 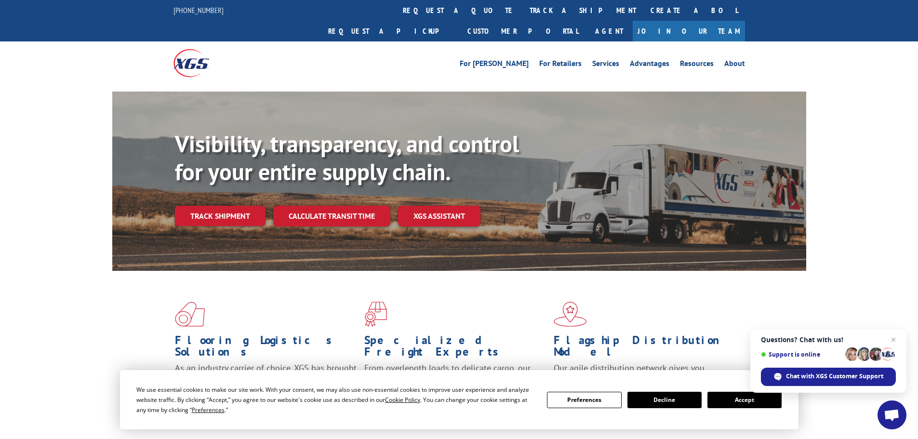 I want to click on p: From overlength loads to delicate cargo, our experienced staff knows the best way to move your fr..., so click(x=456, y=384).